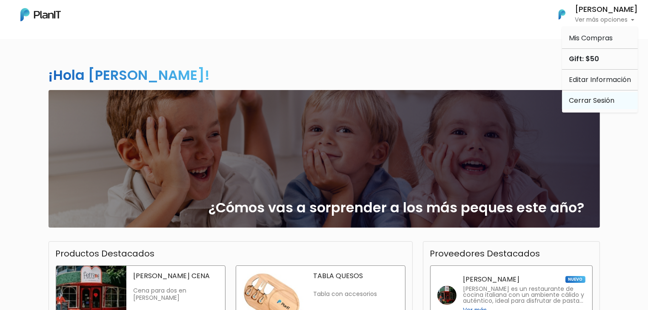 Image resolution: width=648 pixels, height=310 pixels. I want to click on h2: ¿Cómos vas a sorprender a los más peques este año?, so click(396, 208).